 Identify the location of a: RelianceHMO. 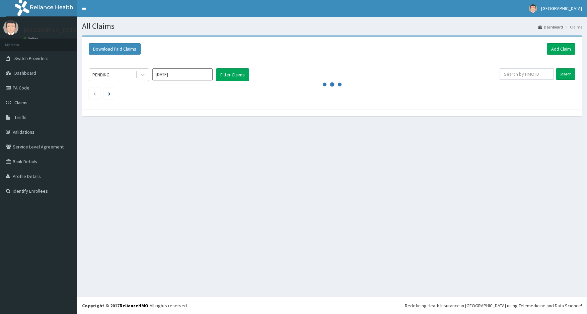
(134, 306).